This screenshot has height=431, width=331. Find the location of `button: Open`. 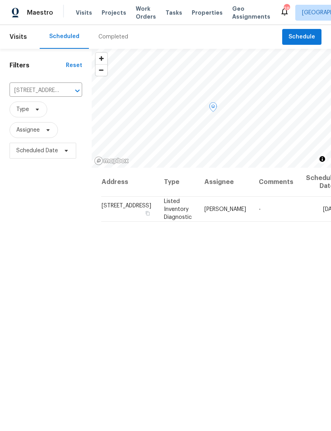

button: Open is located at coordinates (77, 91).